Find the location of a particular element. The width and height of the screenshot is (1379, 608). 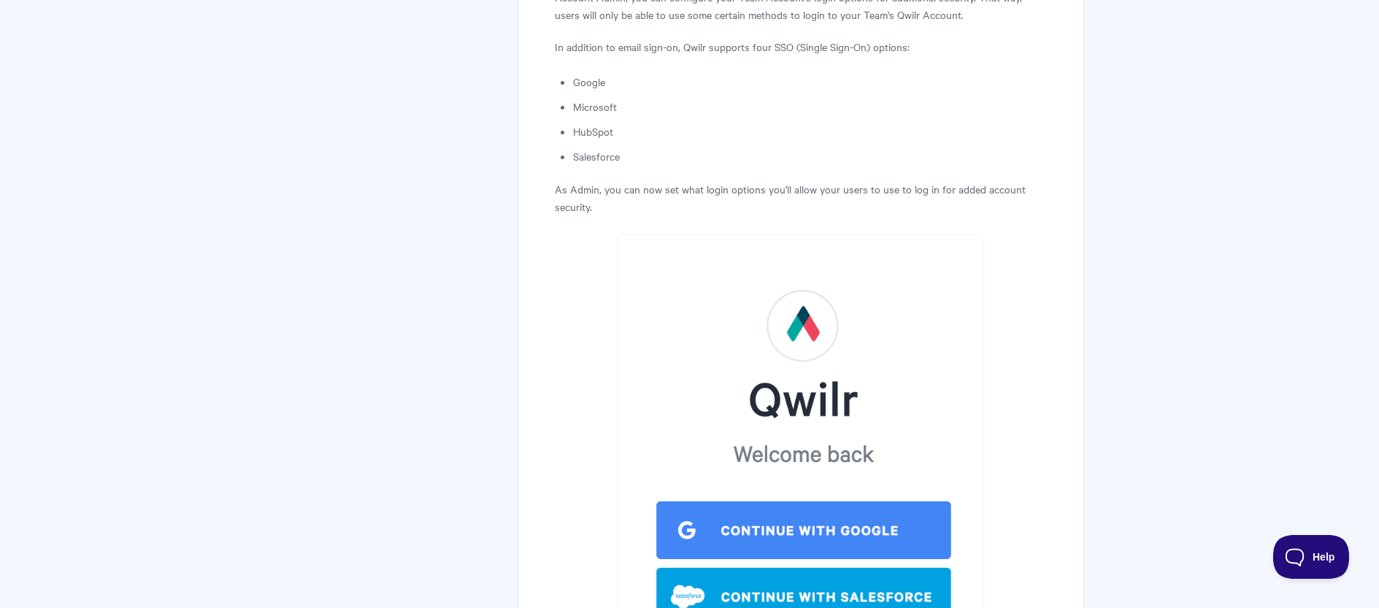

li: HubSpot is located at coordinates (810, 131).